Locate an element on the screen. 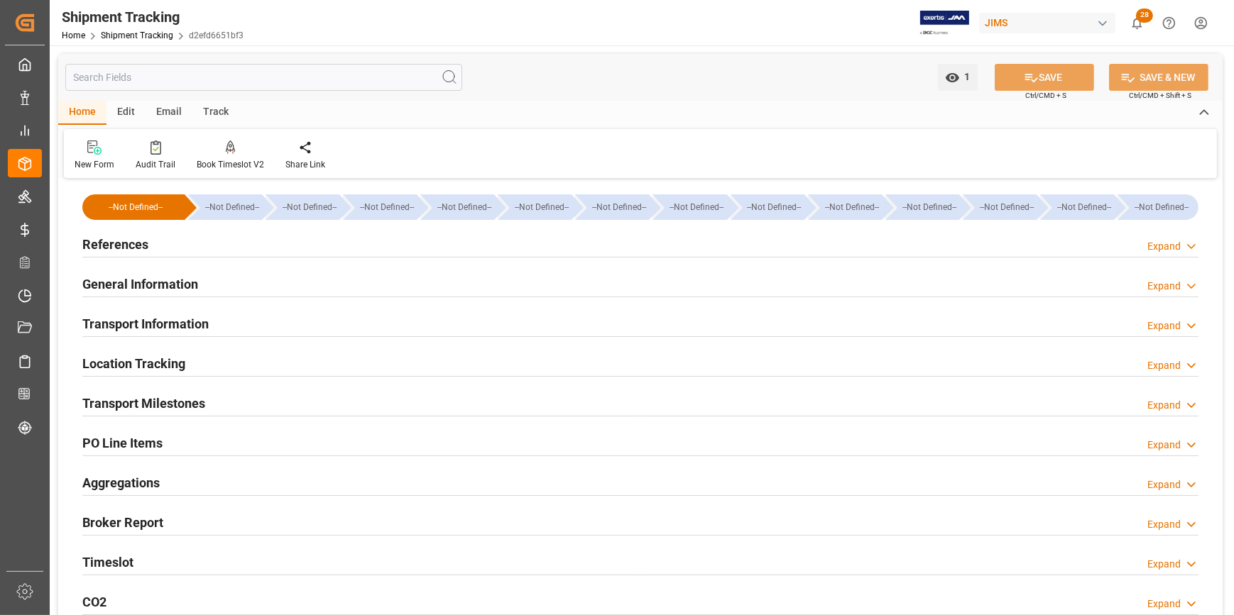  img: Exertis%20JAM%20-%20Email%20Logo.jpg_1722504956.jpg is located at coordinates (944, 23).